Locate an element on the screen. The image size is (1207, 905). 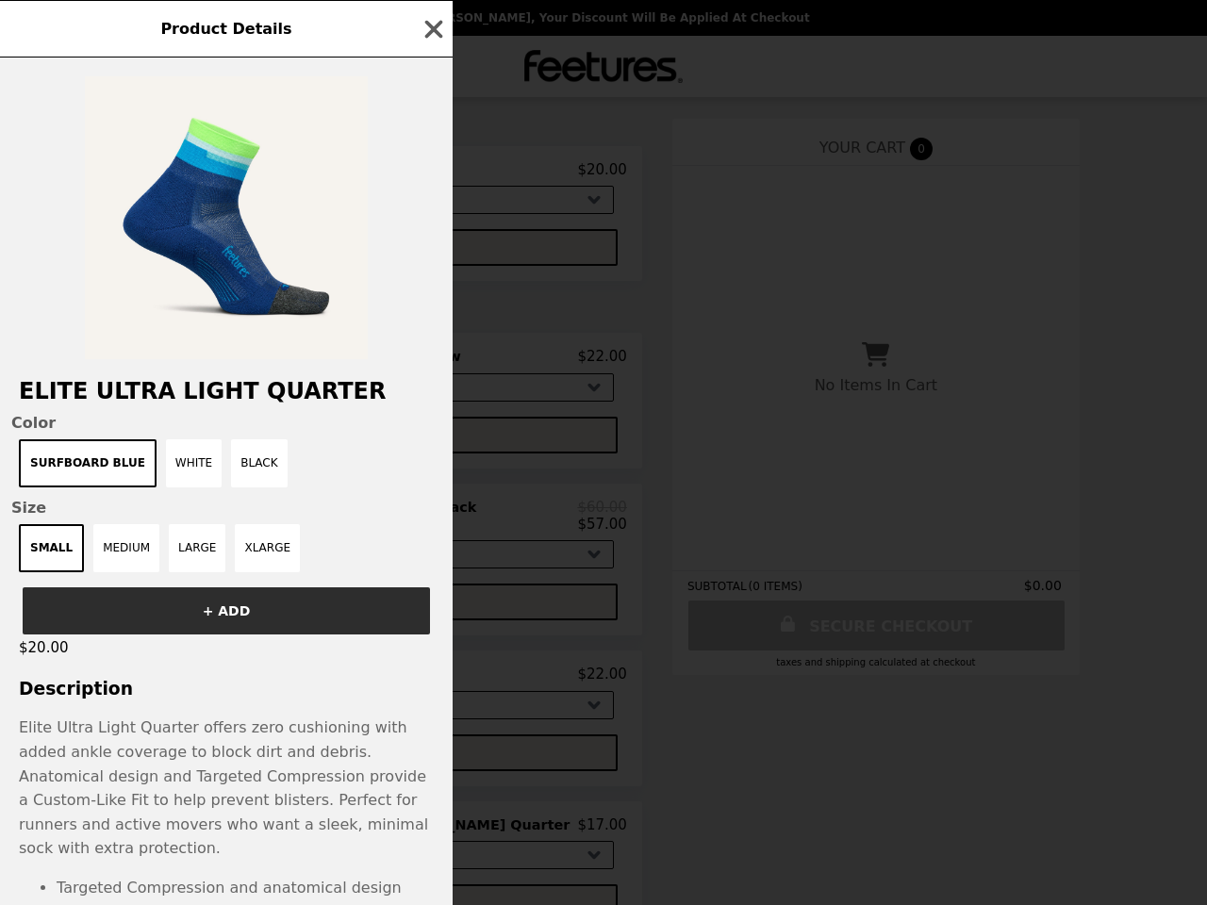
span: Product Details is located at coordinates (225, 28).